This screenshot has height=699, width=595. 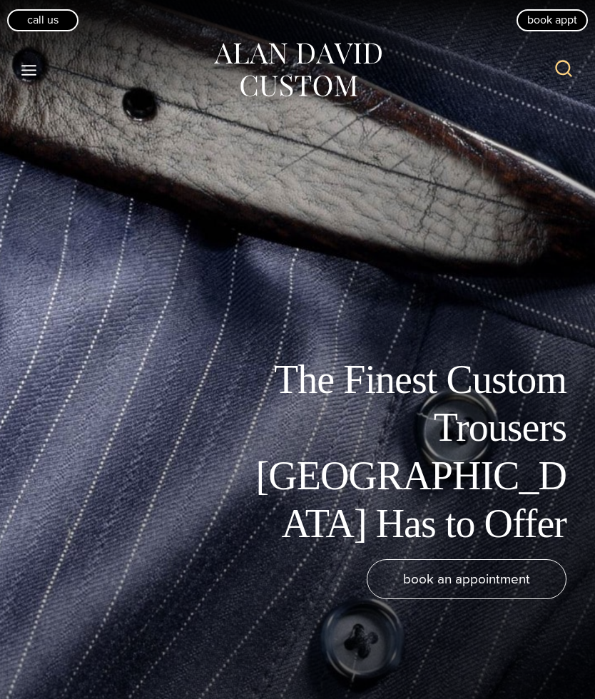 What do you see at coordinates (43, 20) in the screenshot?
I see `a: Call Us` at bounding box center [43, 20].